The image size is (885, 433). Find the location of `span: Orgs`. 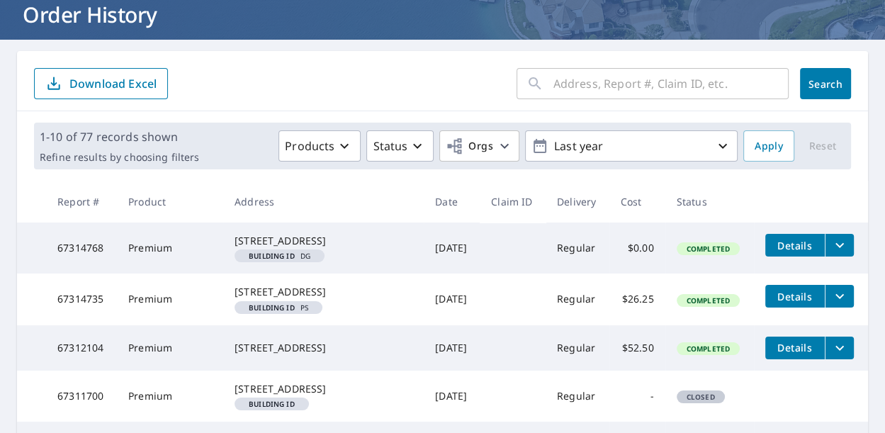

span: Orgs is located at coordinates (469, 146).